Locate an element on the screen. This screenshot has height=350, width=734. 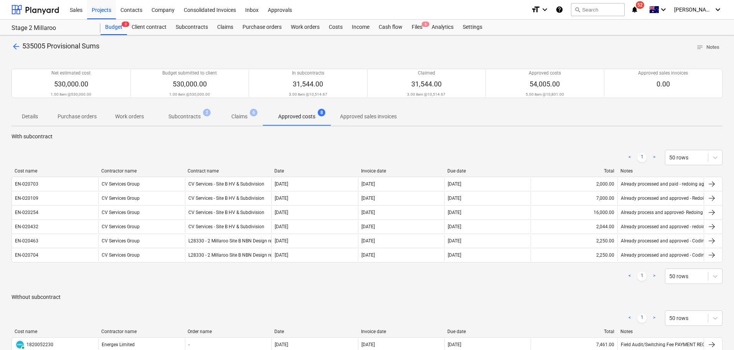
span: 54,005.00 is located at coordinates (545, 84).